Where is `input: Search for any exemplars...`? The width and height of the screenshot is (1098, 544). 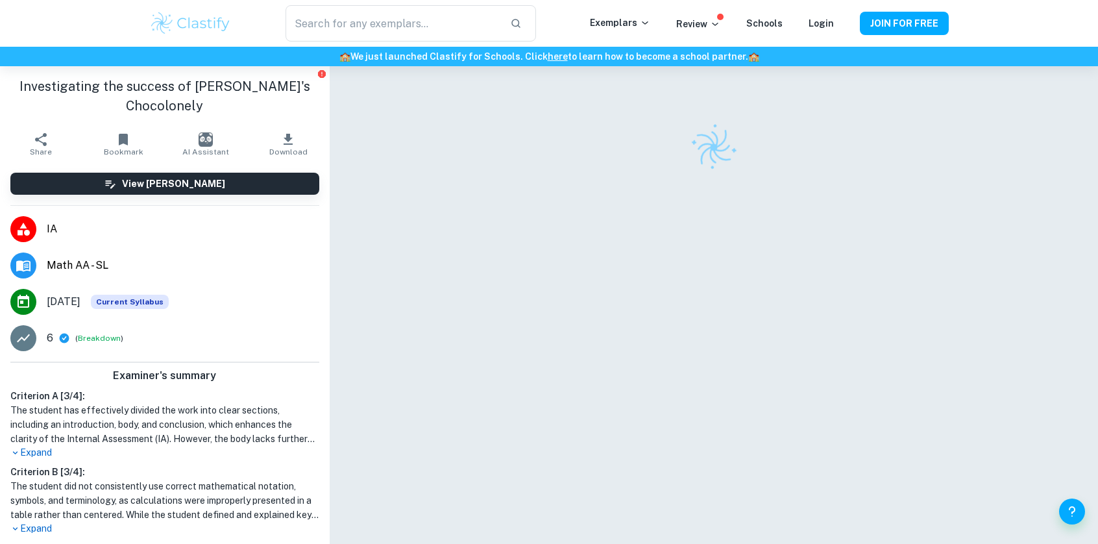 input: Search for any exemplars... is located at coordinates (393, 23).